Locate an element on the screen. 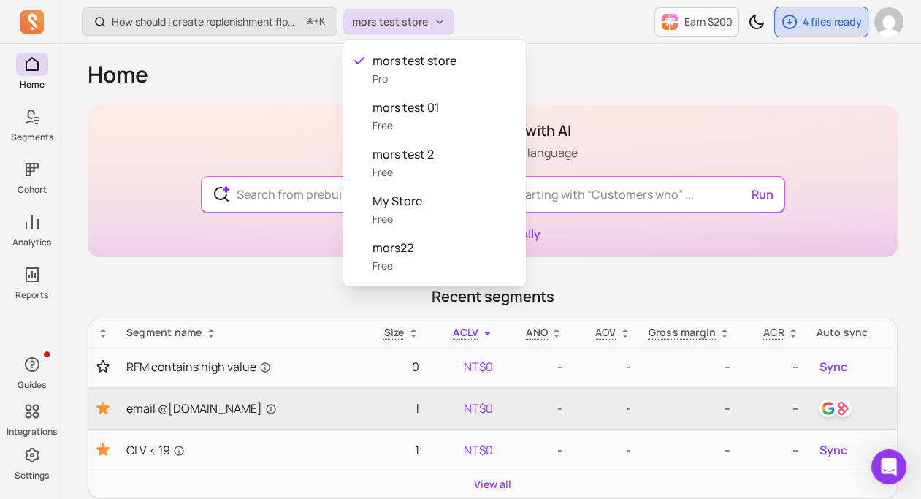 Image resolution: width=921 pixels, height=499 pixels. button: mors test store is located at coordinates (399, 22).